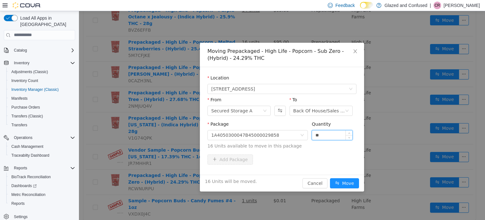 The width and height of the screenshot is (485, 220). What do you see at coordinates (154, 78) in the screenshot?
I see `span: 2465 US Highway 2 S, Crystal Falls` at bounding box center [154, 78].